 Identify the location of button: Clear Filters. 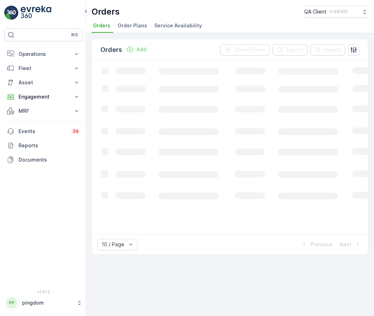
(245, 50).